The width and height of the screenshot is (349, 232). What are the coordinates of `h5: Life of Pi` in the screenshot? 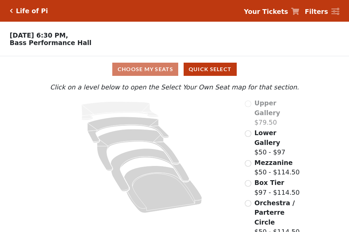 It's located at (32, 11).